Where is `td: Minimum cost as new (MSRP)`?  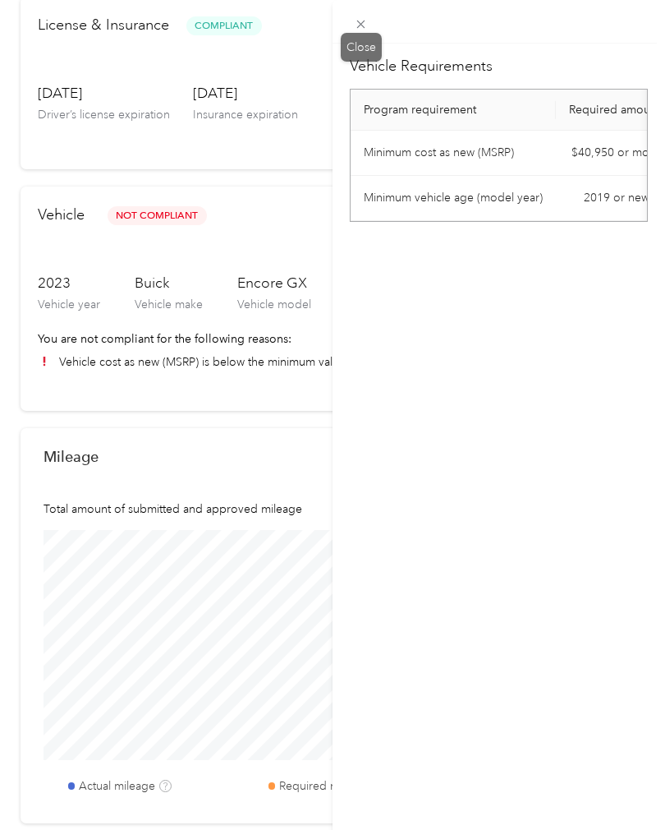
td: Minimum cost as new (MSRP) is located at coordinates (453, 153).